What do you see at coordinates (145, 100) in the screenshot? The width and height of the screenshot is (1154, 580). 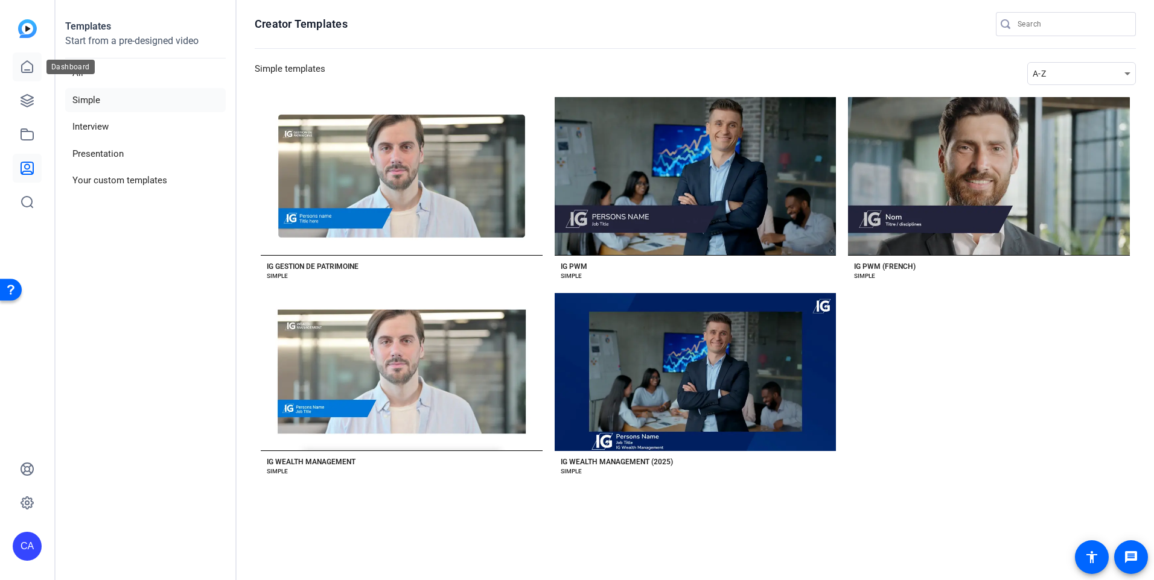 I see `li: Simple` at bounding box center [145, 100].